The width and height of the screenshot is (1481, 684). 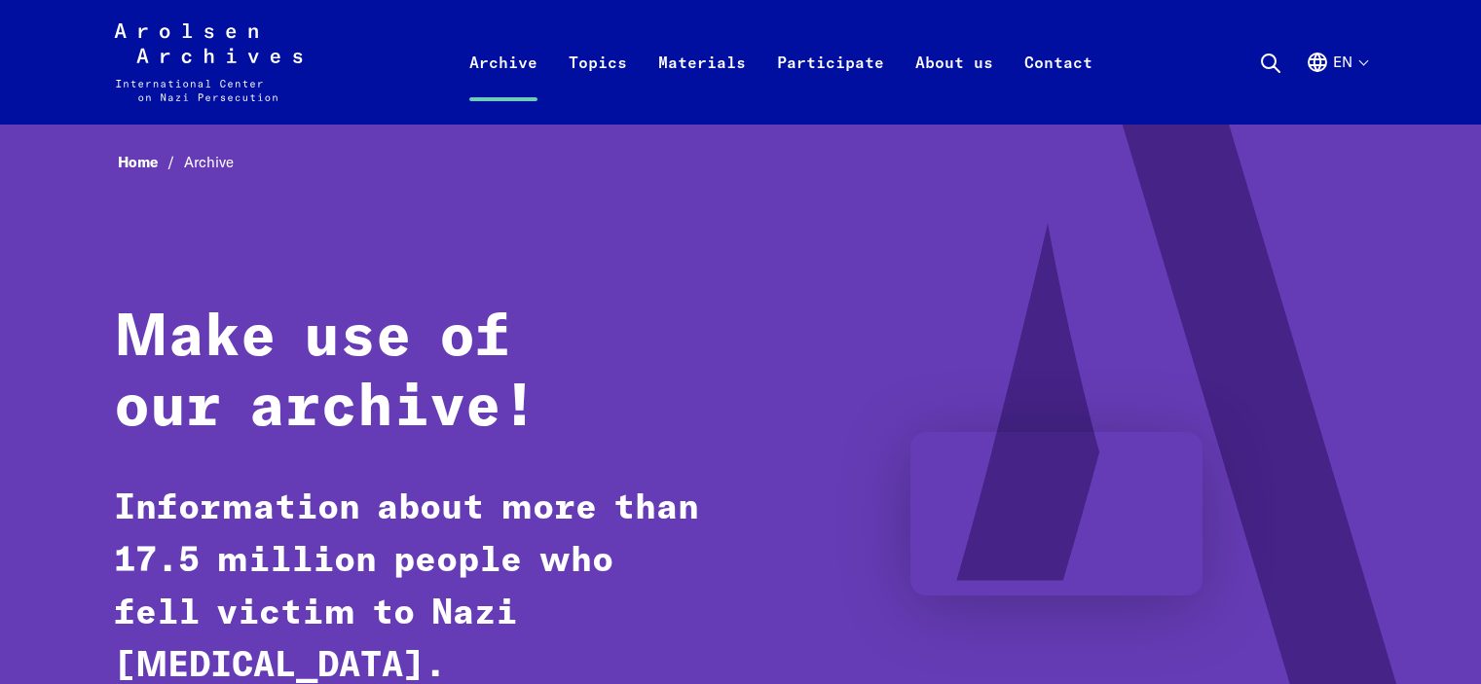 What do you see at coordinates (151, 162) in the screenshot?
I see `a: Home` at bounding box center [151, 162].